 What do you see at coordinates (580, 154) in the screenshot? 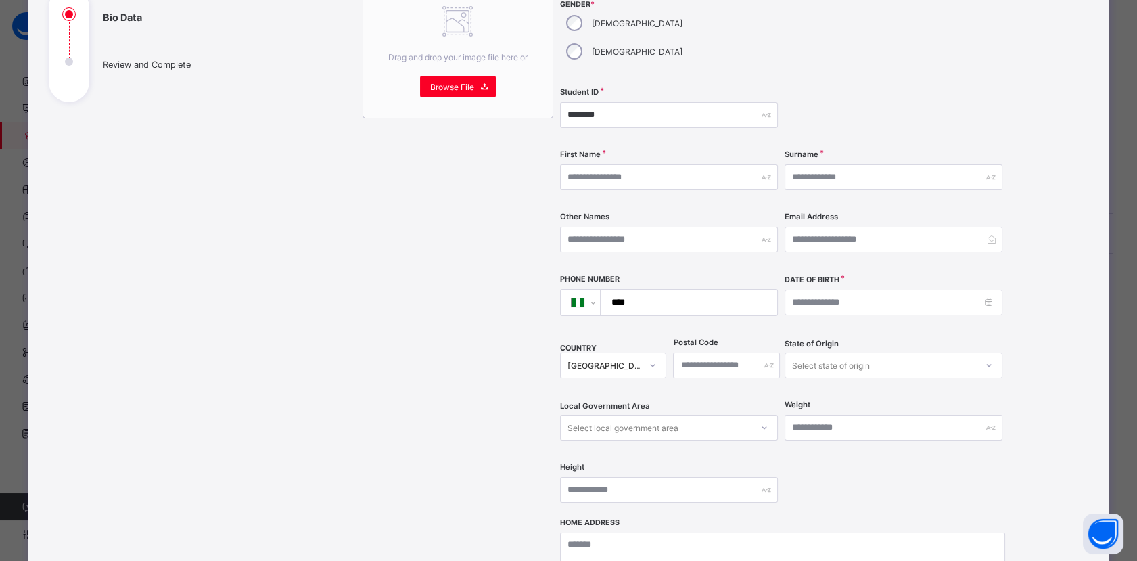
I see `label: First Name` at bounding box center [580, 154].